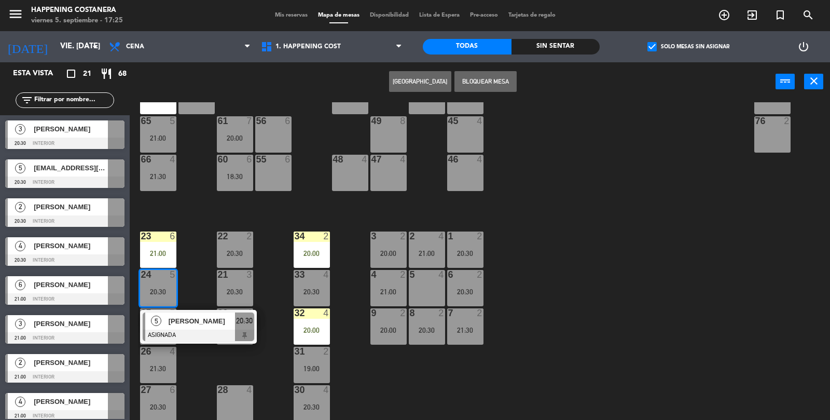  Describe the element at coordinates (295, 274) in the screenshot. I see `div: 33` at that location.